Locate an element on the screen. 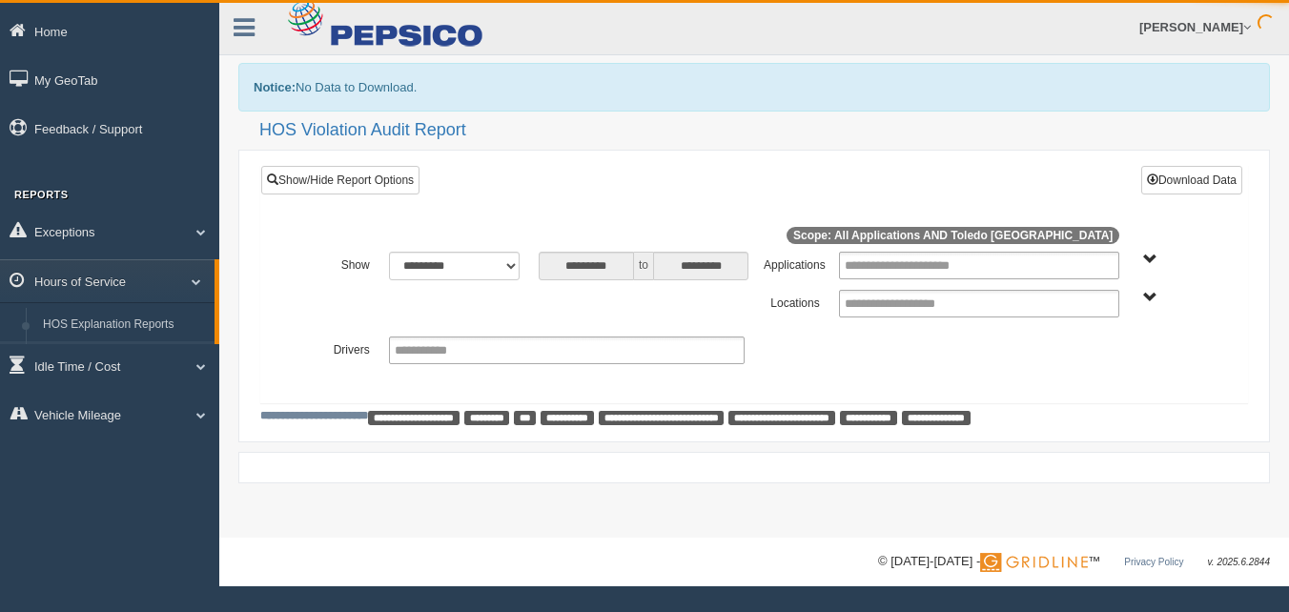 The width and height of the screenshot is (1289, 612). a: HOS Violation Audit Reports is located at coordinates (124, 359).